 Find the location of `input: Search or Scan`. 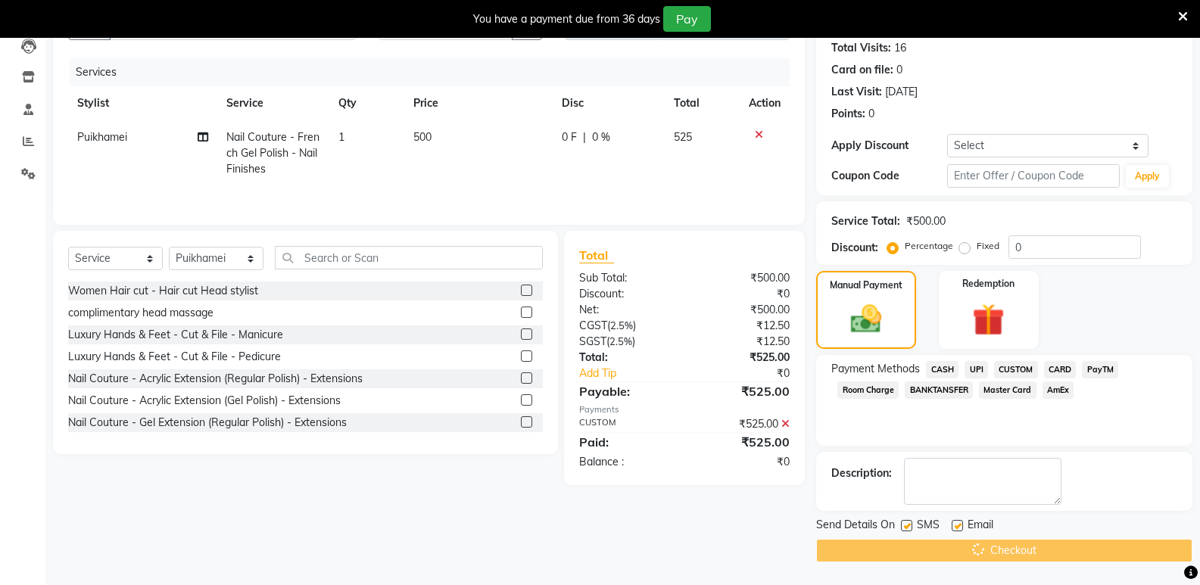

input: Search or Scan is located at coordinates (409, 257).